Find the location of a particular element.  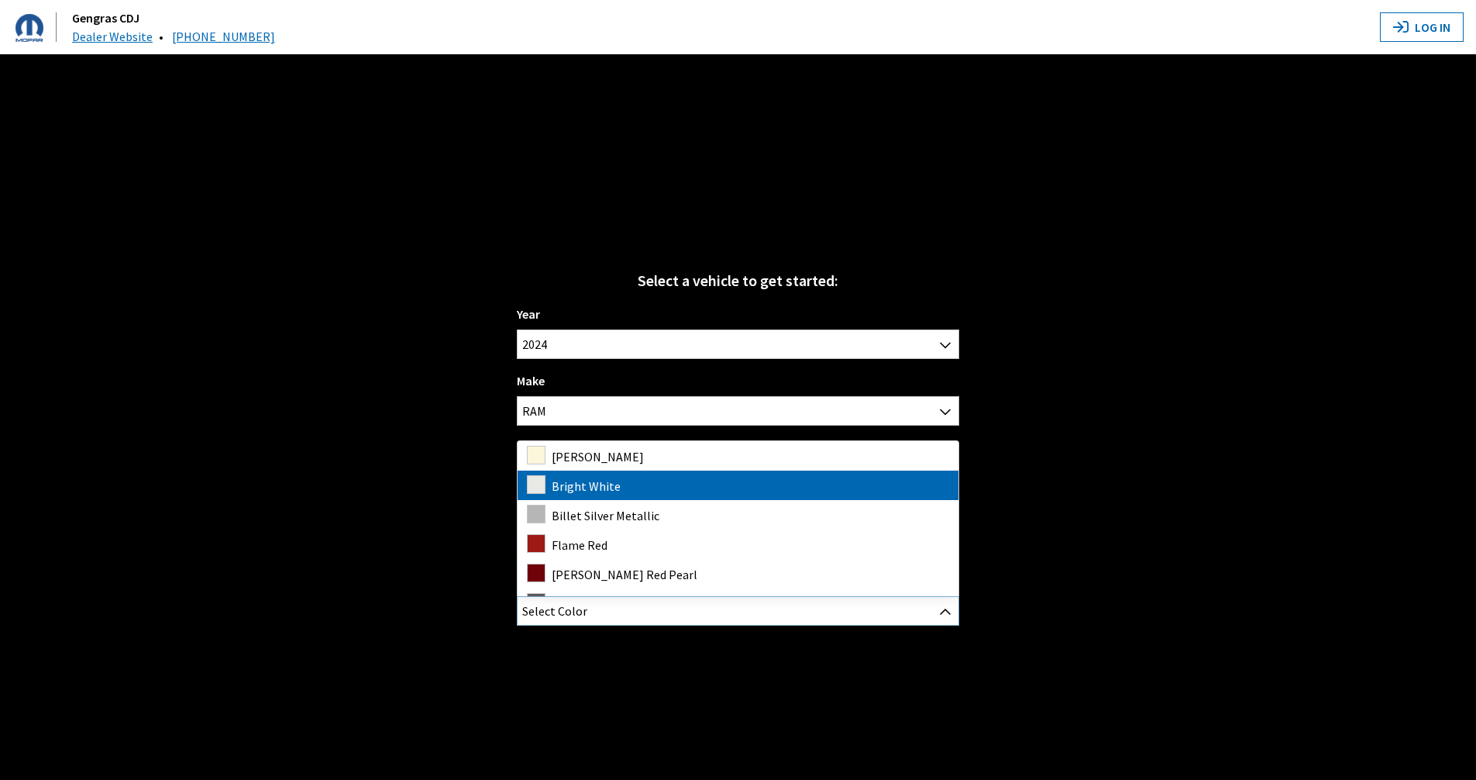

label: Model is located at coordinates (533, 447).